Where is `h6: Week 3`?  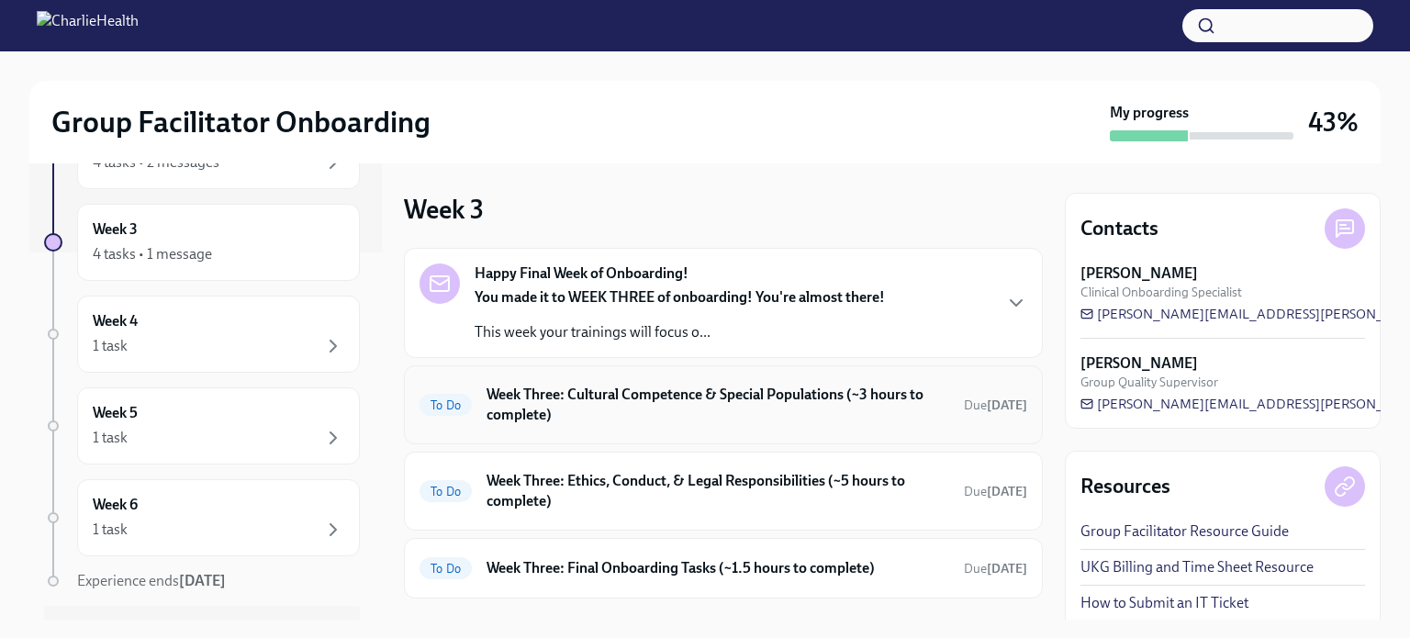
h6: Week 3 is located at coordinates (115, 229).